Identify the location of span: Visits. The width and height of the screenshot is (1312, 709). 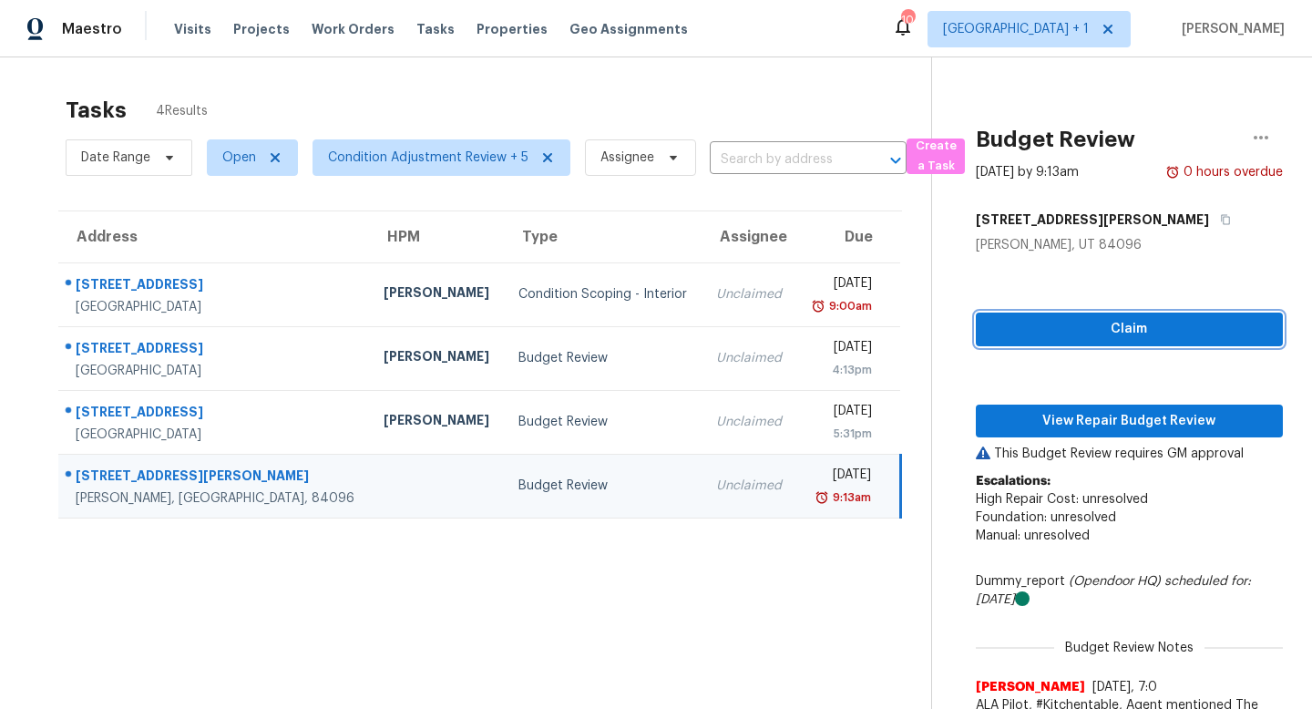
(192, 29).